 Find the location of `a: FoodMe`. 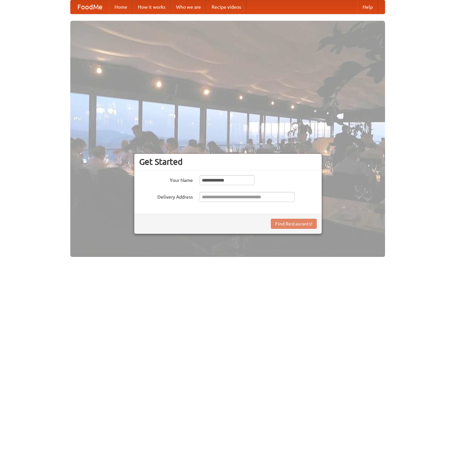

a: FoodMe is located at coordinates (90, 7).